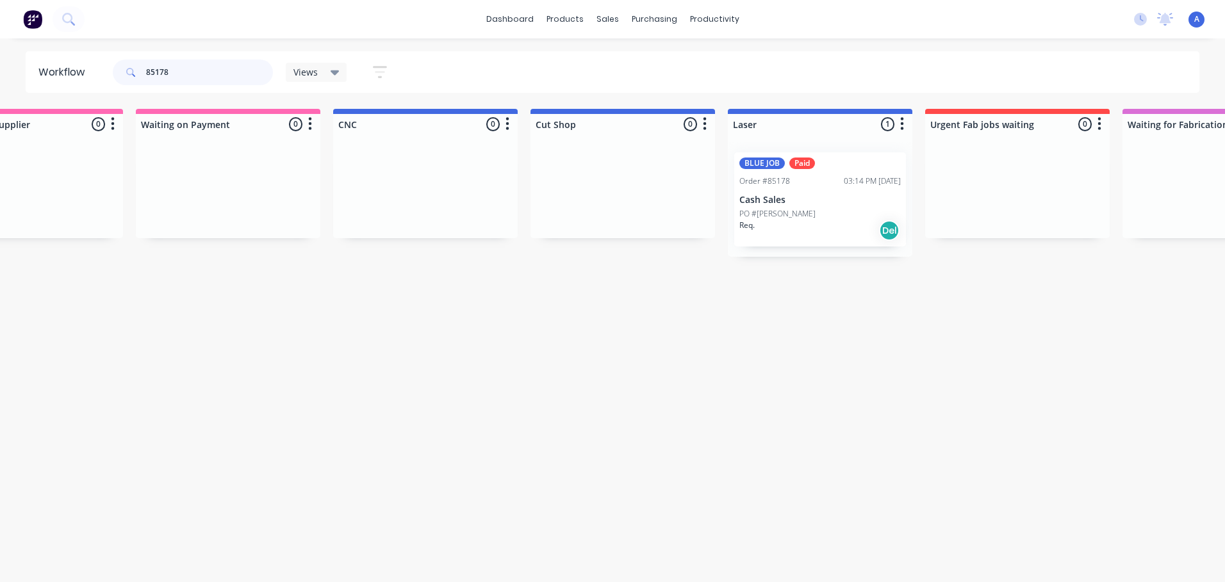  What do you see at coordinates (1196, 19) in the screenshot?
I see `span: A` at bounding box center [1196, 19].